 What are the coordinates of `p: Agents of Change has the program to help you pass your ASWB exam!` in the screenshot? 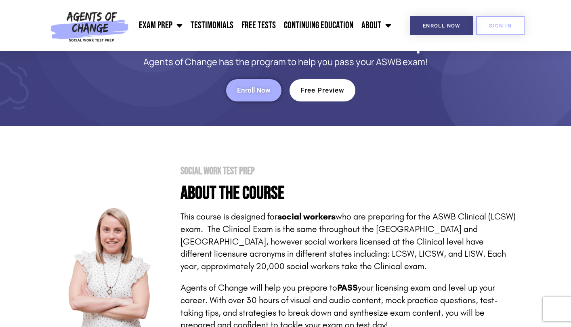 It's located at (285, 62).